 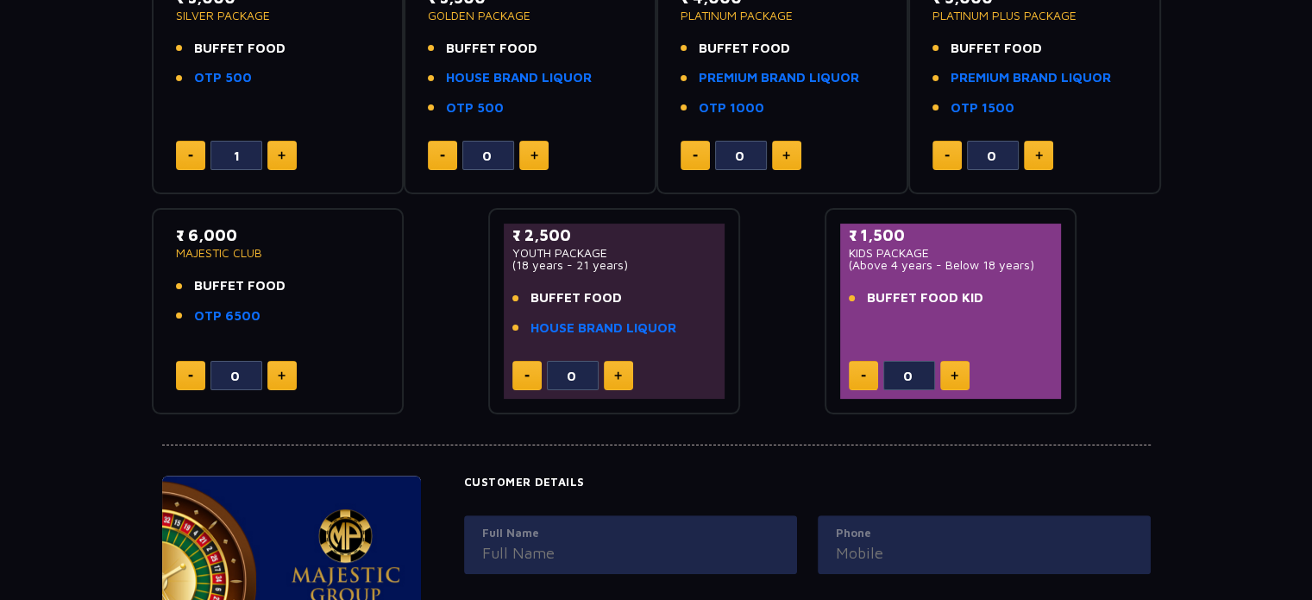 I want to click on input: Mobile, so click(x=985, y=552).